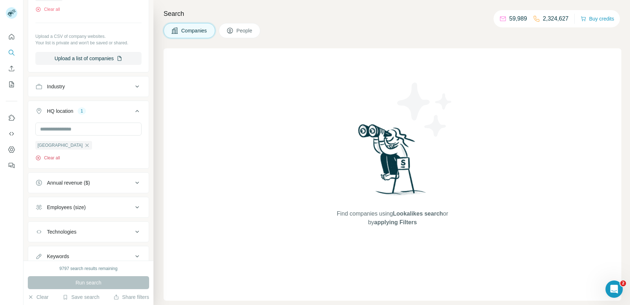 The height and width of the screenshot is (305, 630). What do you see at coordinates (12, 13) in the screenshot?
I see `img: Avatar` at bounding box center [12, 13].